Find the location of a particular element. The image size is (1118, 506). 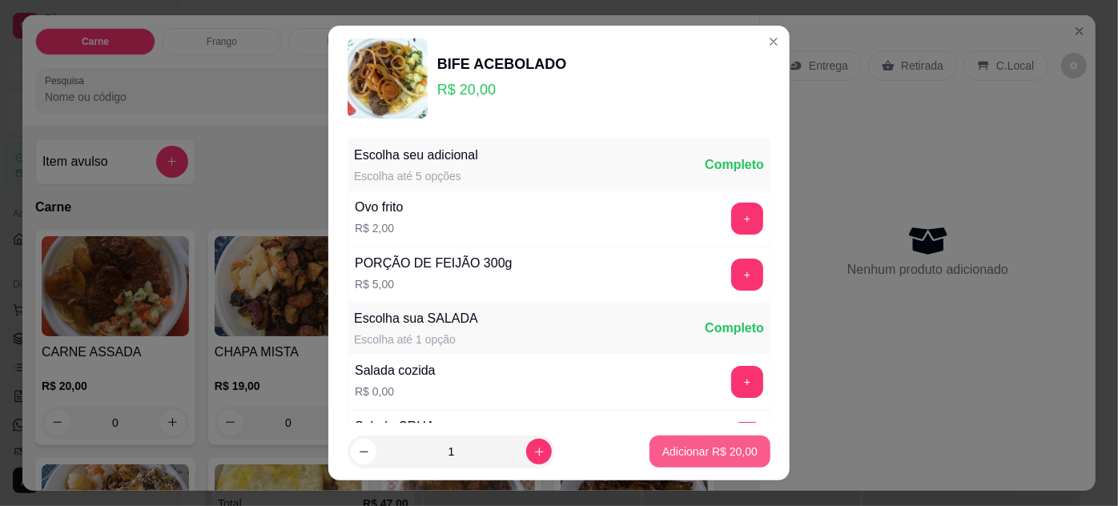

p: R$ 20,00 is located at coordinates (501, 90).